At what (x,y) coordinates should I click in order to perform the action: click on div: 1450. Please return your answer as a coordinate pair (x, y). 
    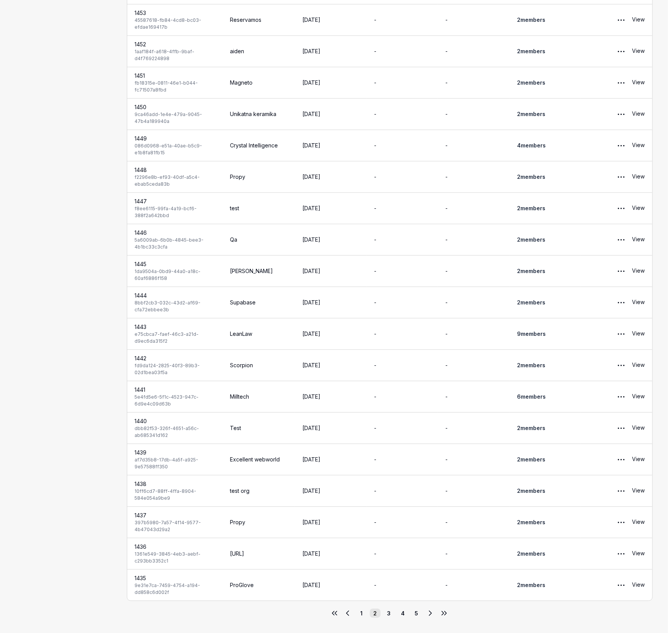
    Looking at the image, I should click on (175, 107).